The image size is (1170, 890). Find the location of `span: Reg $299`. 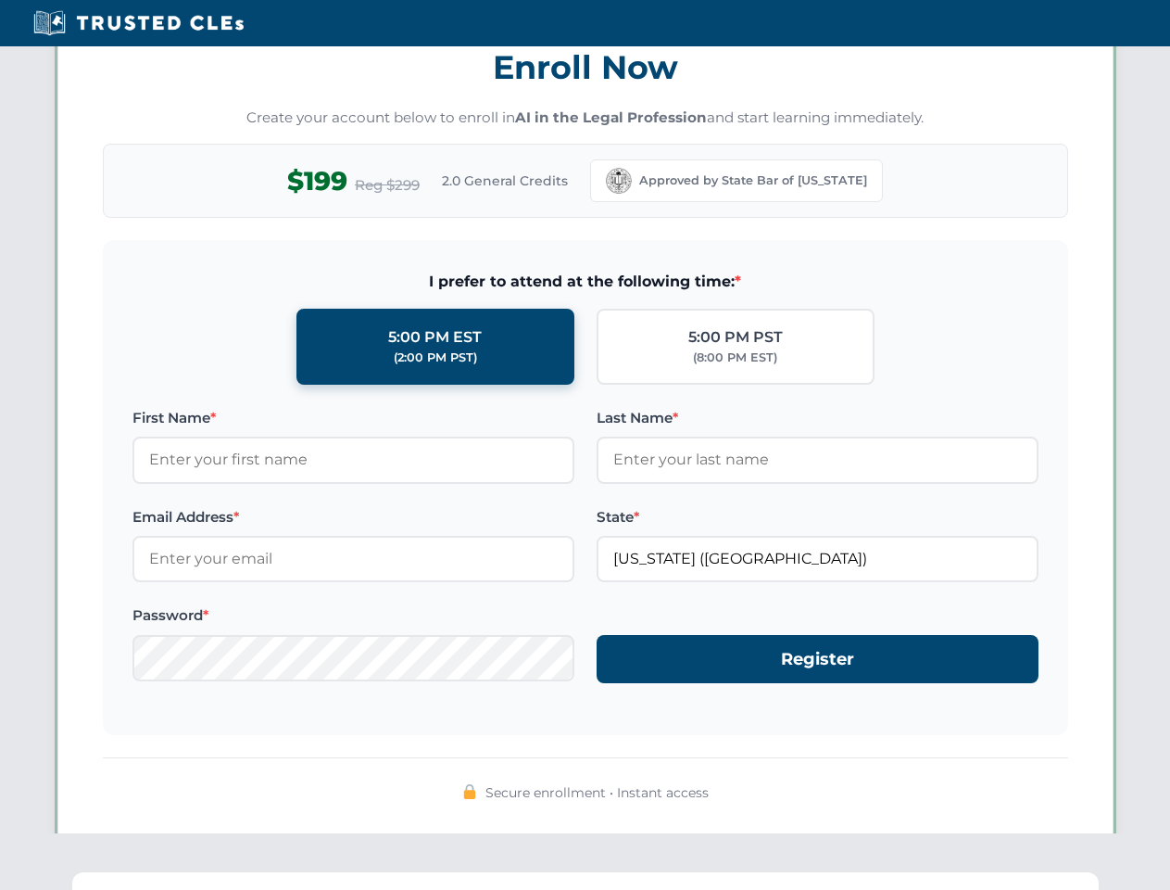

span: Reg $299 is located at coordinates (387, 185).